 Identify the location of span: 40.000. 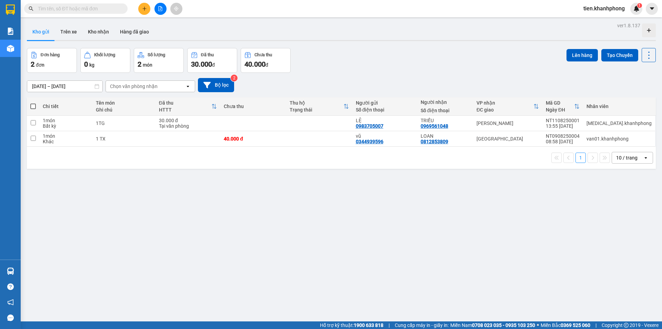
(255, 64).